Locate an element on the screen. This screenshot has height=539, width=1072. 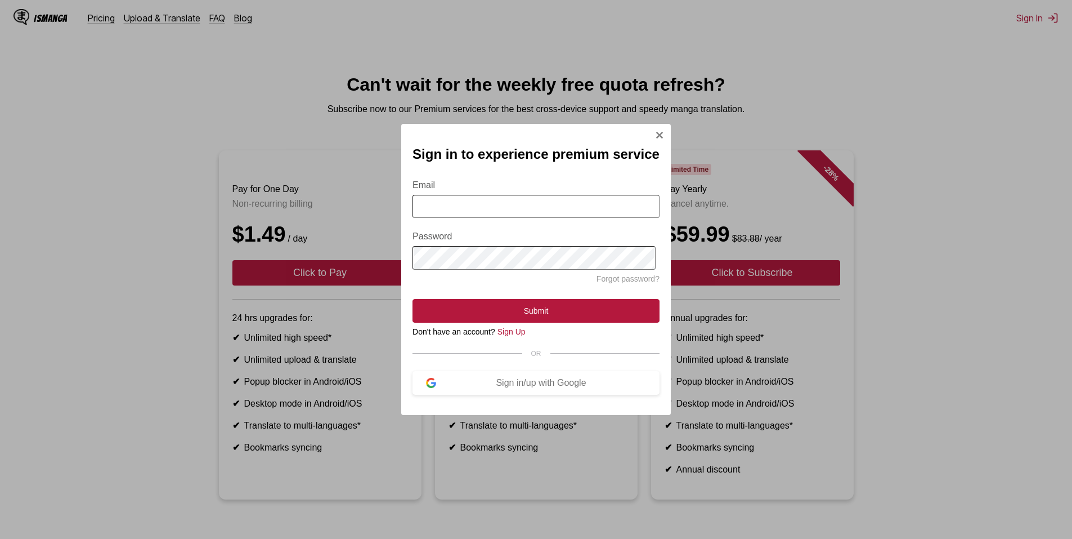
img: Close is located at coordinates (660, 135).